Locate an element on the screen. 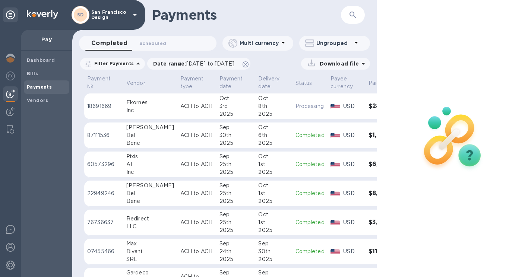 This screenshot has height=277, width=528. img: Foreign exchange is located at coordinates (10, 76).